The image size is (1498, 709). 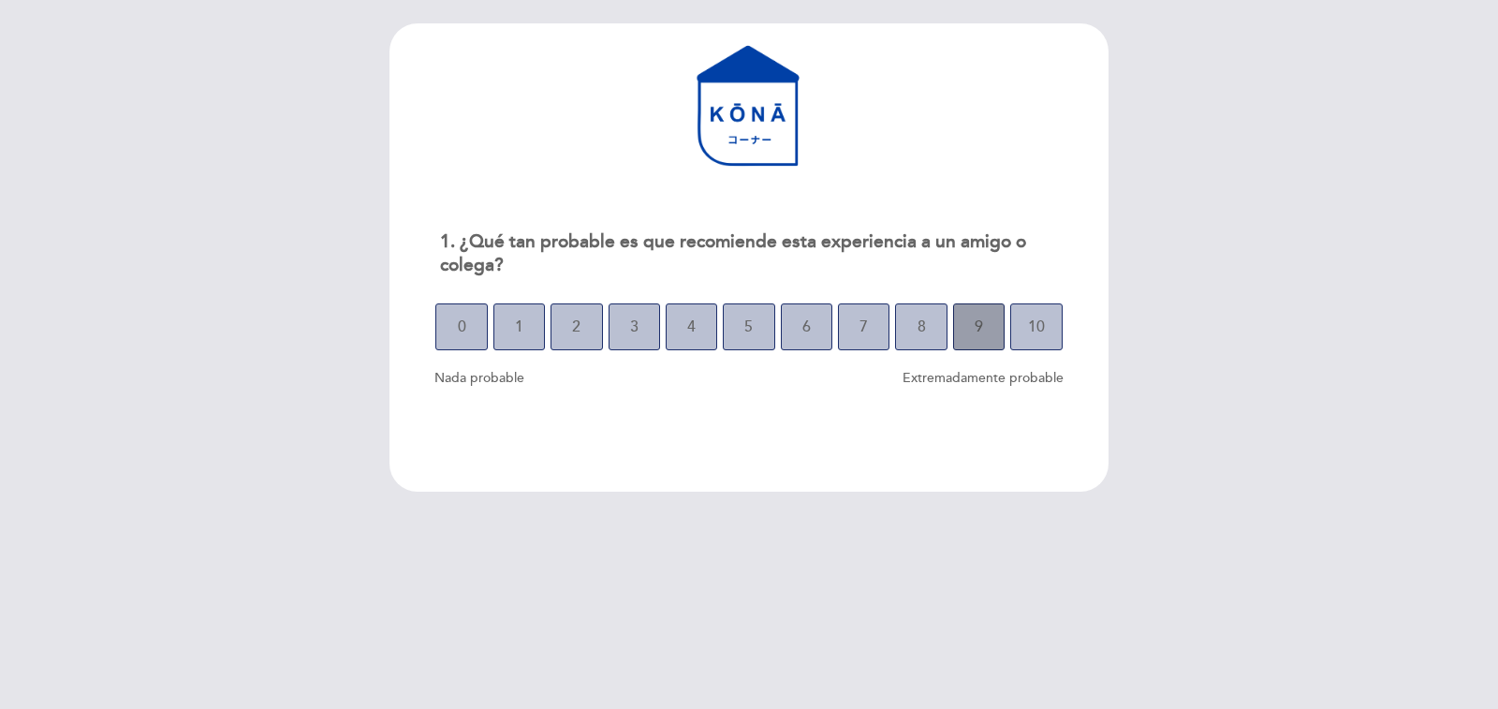 What do you see at coordinates (519, 327) in the screenshot?
I see `span: 1` at bounding box center [519, 327].